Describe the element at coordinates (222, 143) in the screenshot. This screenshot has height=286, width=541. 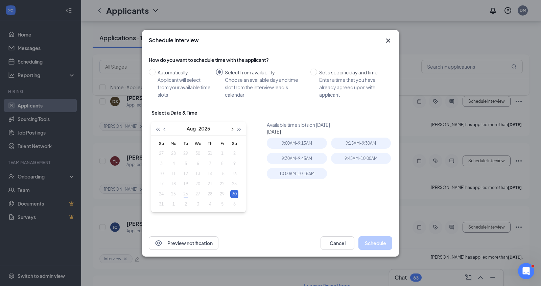
I see `th: Fr` at that location.